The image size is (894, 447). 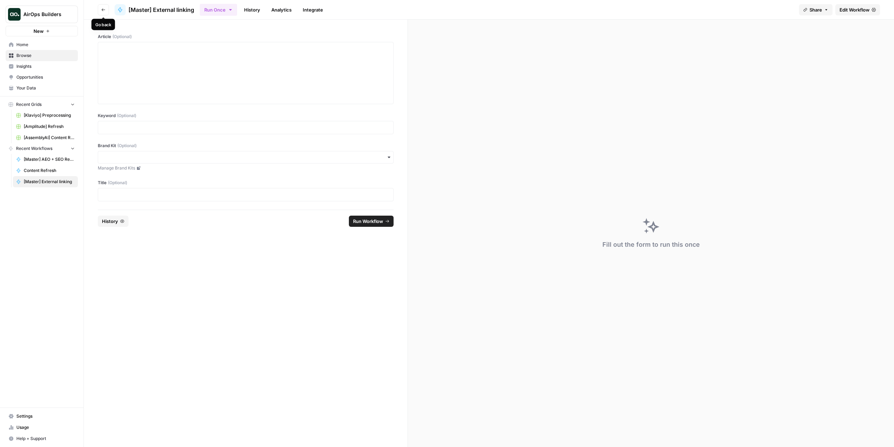 What do you see at coordinates (42, 77) in the screenshot?
I see `a: Opportunities` at bounding box center [42, 77].